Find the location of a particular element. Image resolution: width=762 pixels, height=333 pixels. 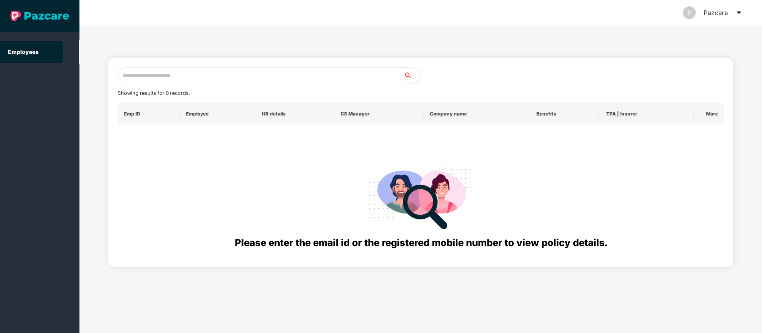

span: Showing results for 0 records. is located at coordinates (154, 93).